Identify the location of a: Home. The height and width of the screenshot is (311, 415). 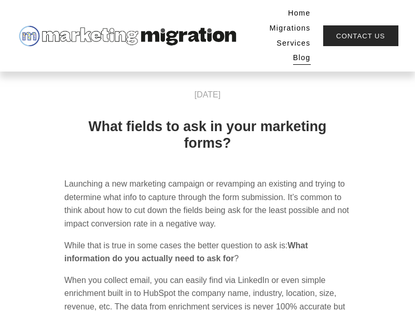
(299, 13).